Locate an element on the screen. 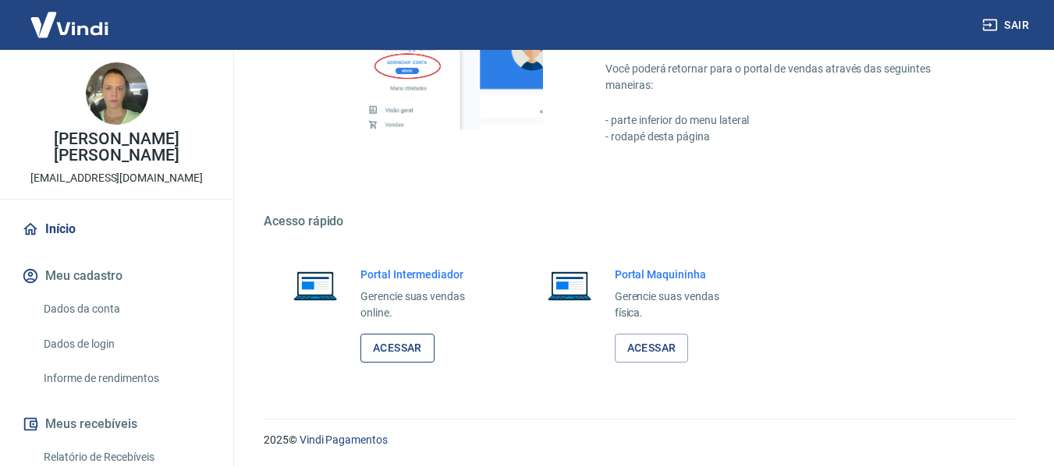 Image resolution: width=1054 pixels, height=467 pixels. h6: Portal Maquininha is located at coordinates (679, 275).